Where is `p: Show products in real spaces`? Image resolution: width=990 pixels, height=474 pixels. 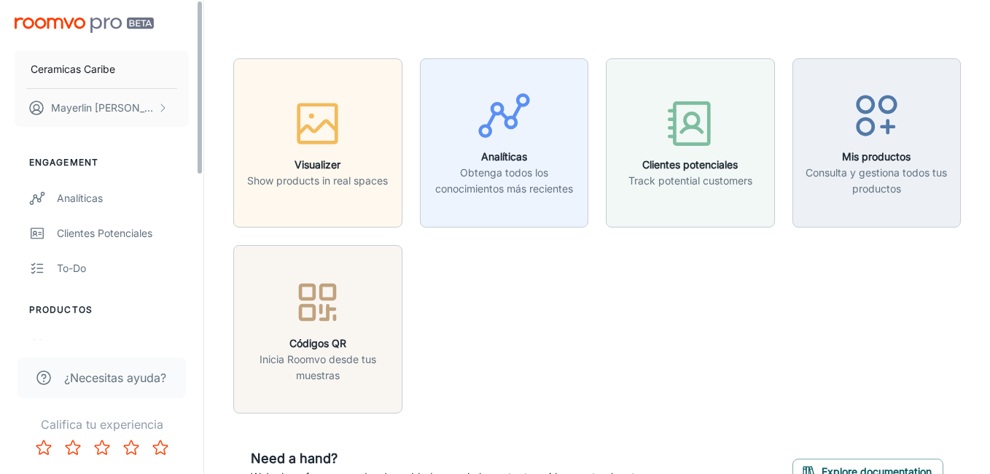
p: Show products in real spaces is located at coordinates (317, 181).